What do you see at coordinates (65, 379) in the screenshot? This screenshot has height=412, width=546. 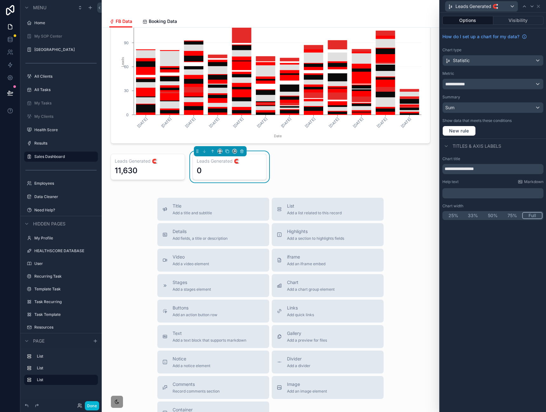 I see `label: List` at bounding box center [65, 379].